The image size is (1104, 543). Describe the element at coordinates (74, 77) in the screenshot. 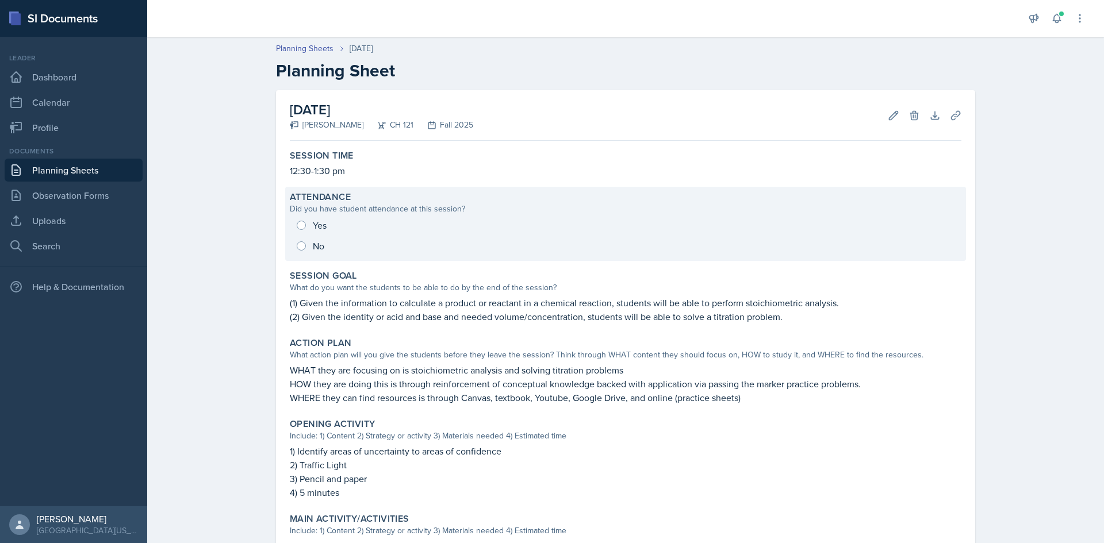

I see `a: Dashboard` at that location.